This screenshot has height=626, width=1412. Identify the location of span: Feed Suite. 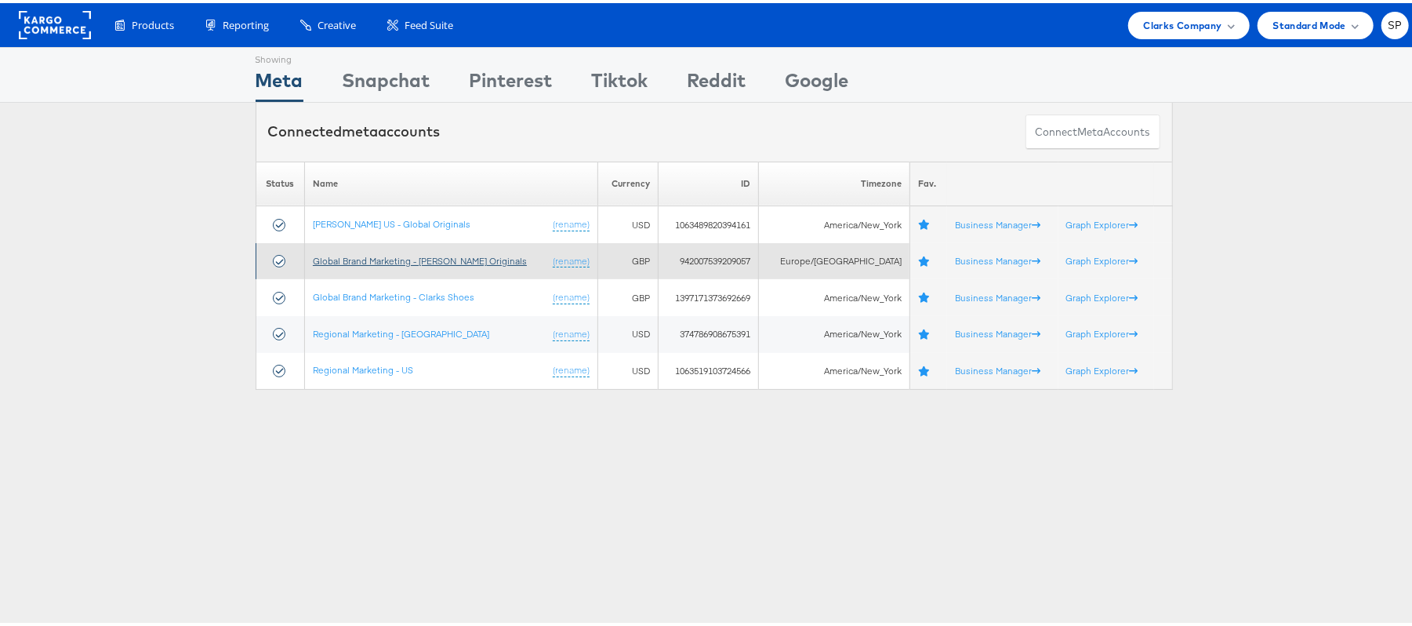
(429, 22).